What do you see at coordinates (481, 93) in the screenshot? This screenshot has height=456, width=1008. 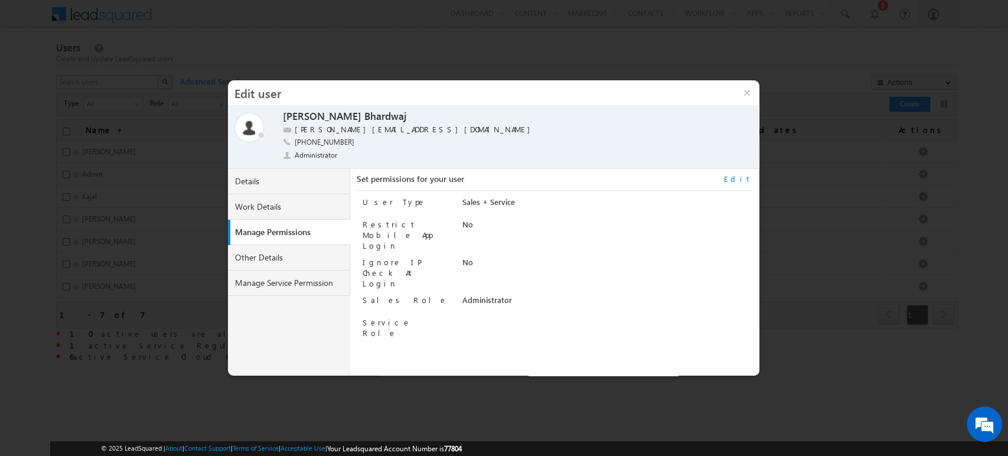 I see `h3: Edit user` at bounding box center [481, 93].